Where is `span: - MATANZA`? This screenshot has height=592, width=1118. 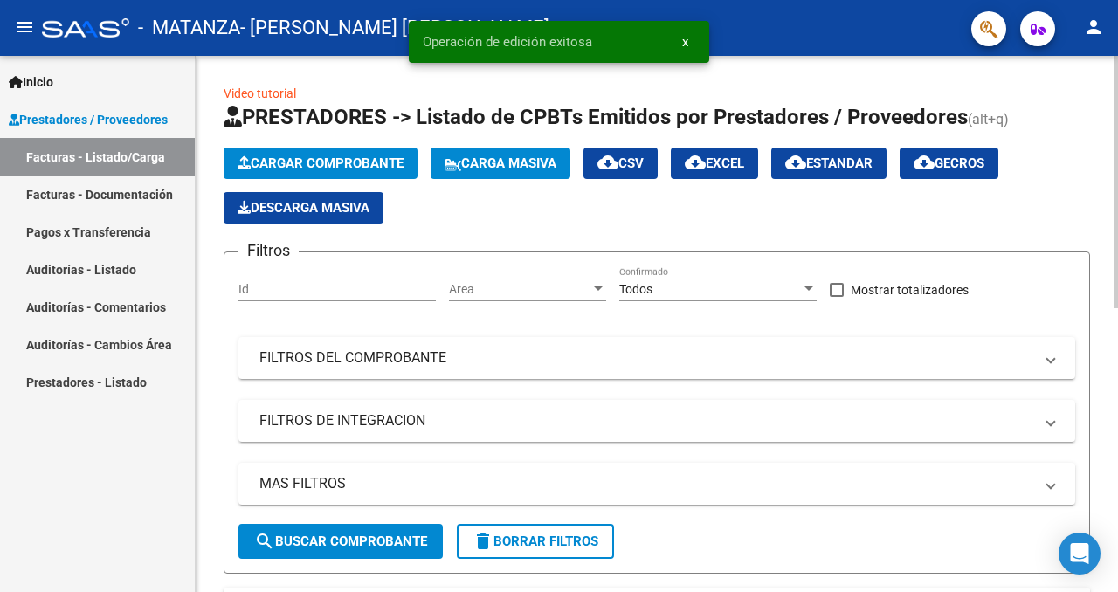
span: - MATANZA is located at coordinates (189, 28).